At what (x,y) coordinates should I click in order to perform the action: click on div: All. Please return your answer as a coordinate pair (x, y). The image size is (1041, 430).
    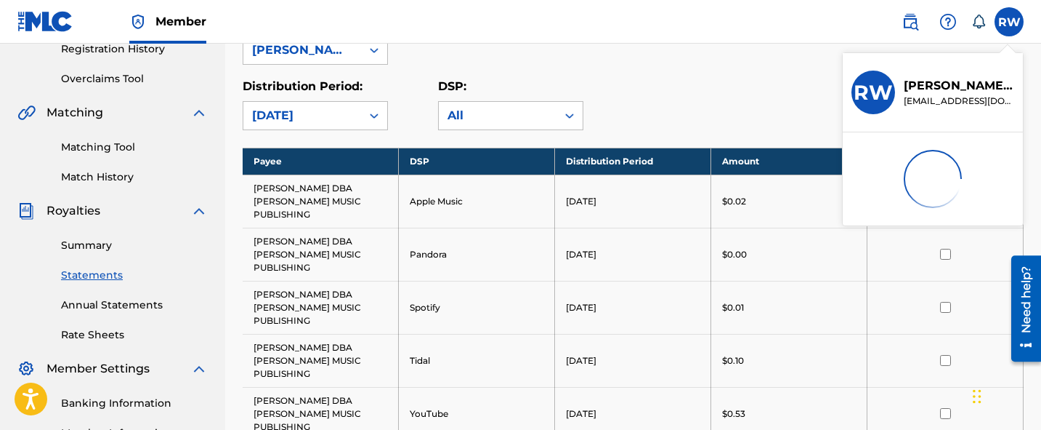
    Looking at the image, I should click on (498, 116).